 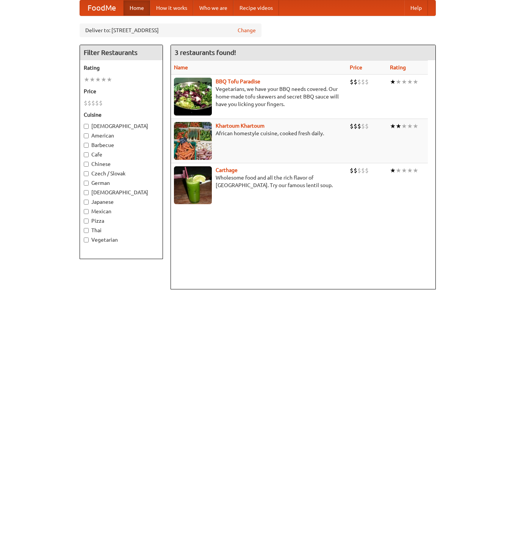 I want to click on input: Chinese, so click(x=86, y=164).